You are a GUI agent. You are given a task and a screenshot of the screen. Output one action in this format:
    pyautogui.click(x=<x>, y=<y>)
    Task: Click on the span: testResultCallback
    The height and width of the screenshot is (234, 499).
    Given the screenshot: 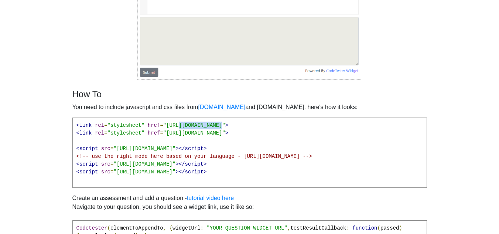 What is the action you would take?
    pyautogui.click(x=318, y=228)
    